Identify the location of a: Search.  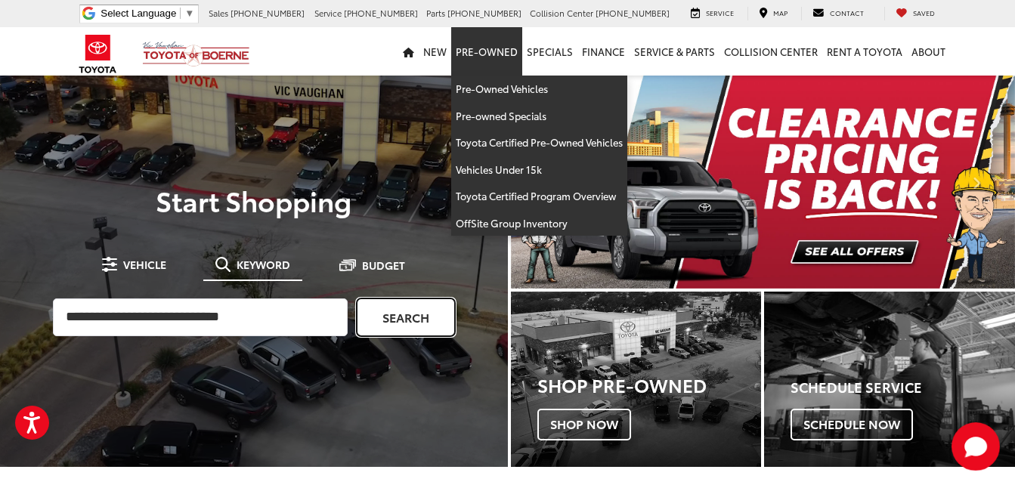
(406, 318).